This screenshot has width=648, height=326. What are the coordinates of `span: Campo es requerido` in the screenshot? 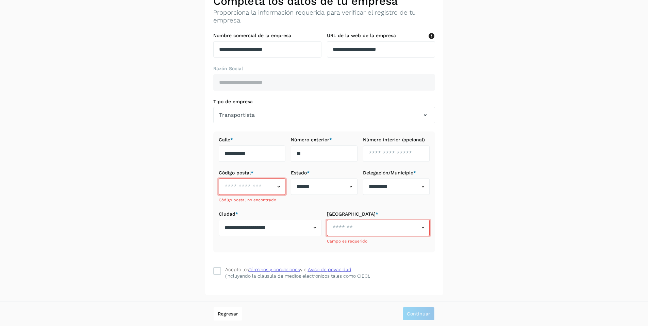 It's located at (347, 241).